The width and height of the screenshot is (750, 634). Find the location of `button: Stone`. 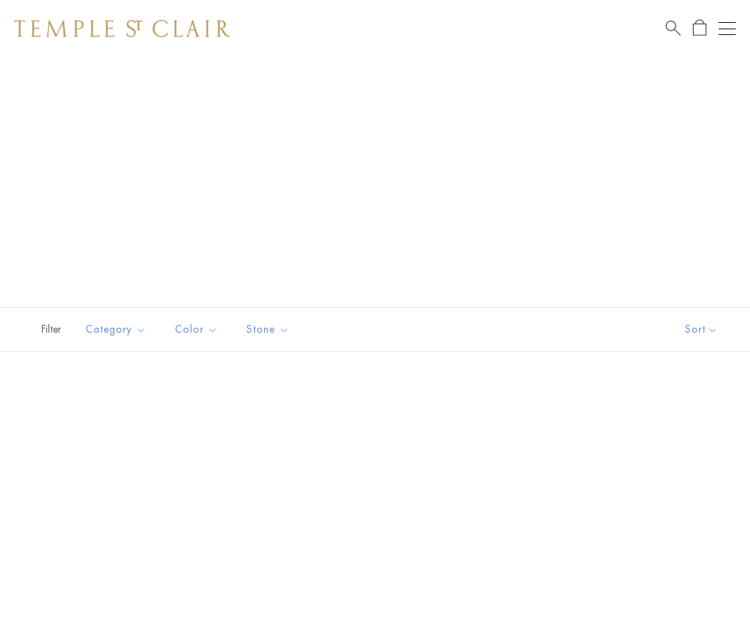

button: Stone is located at coordinates (268, 329).